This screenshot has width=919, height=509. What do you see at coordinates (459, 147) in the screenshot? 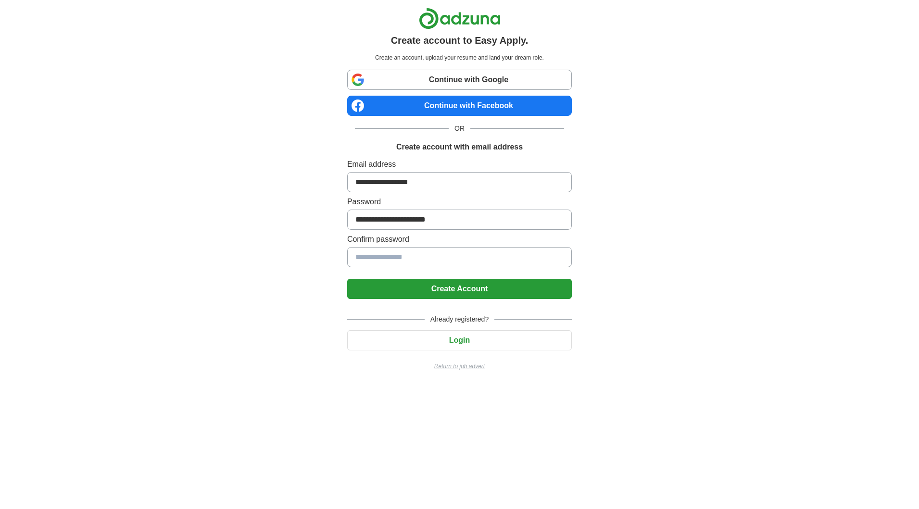
I see `h1: Create account with email address` at bounding box center [459, 147].